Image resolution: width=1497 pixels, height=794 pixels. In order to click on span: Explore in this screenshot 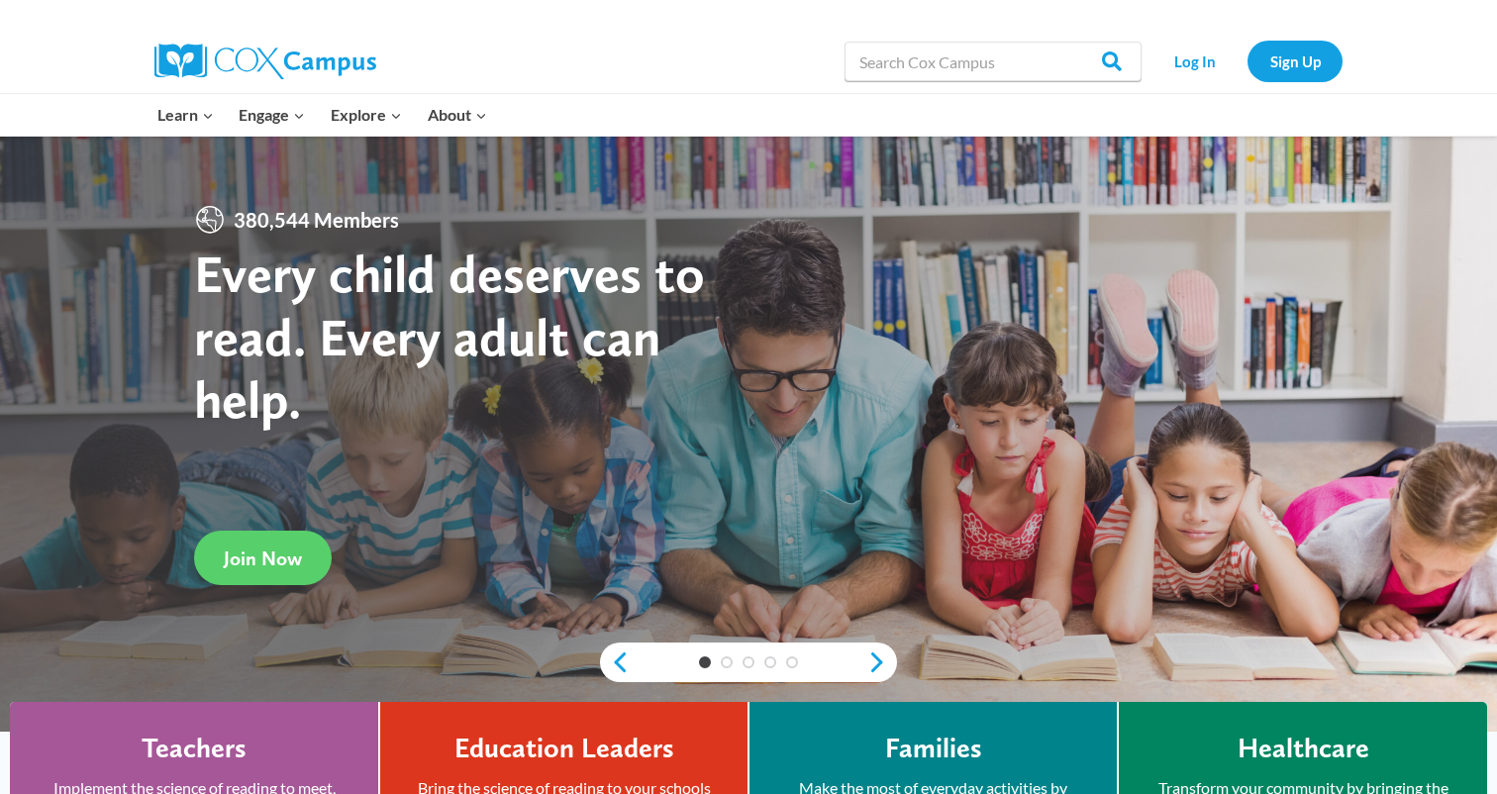, I will do `click(366, 115)`.